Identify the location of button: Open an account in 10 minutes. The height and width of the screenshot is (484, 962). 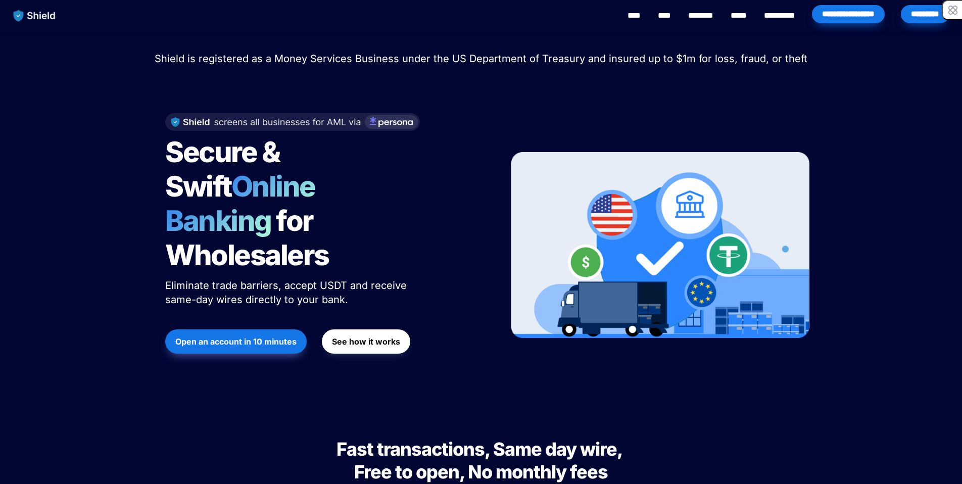
(236, 342).